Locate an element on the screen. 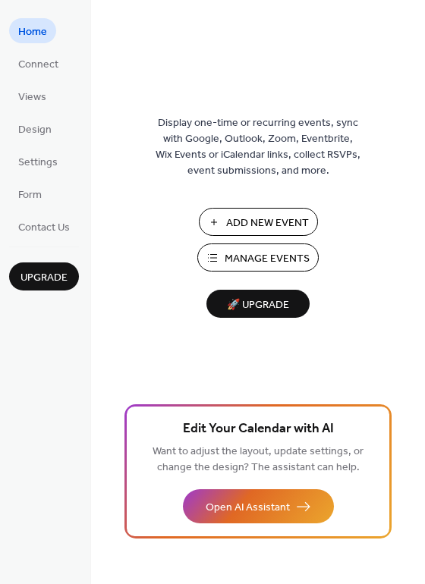 The height and width of the screenshot is (584, 425). a: Views is located at coordinates (32, 96).